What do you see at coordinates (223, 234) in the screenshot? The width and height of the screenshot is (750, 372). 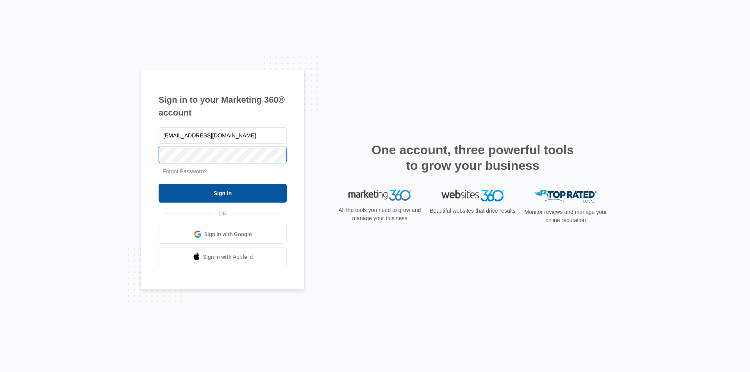 I see `a: Sign in with Google` at bounding box center [223, 234].